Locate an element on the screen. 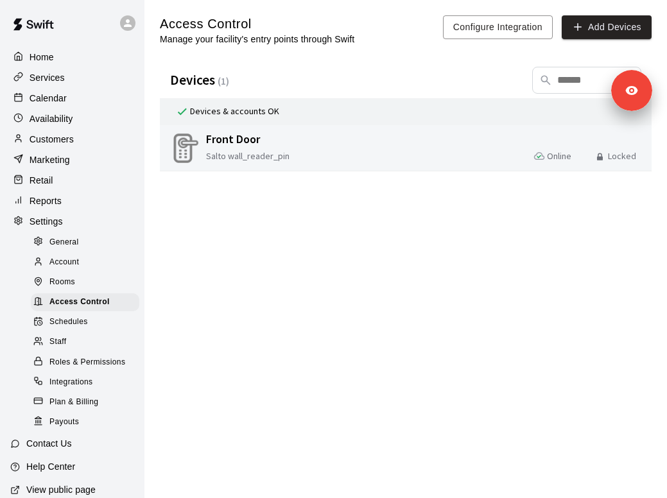 This screenshot has height=498, width=667. a: Retail is located at coordinates (72, 180).